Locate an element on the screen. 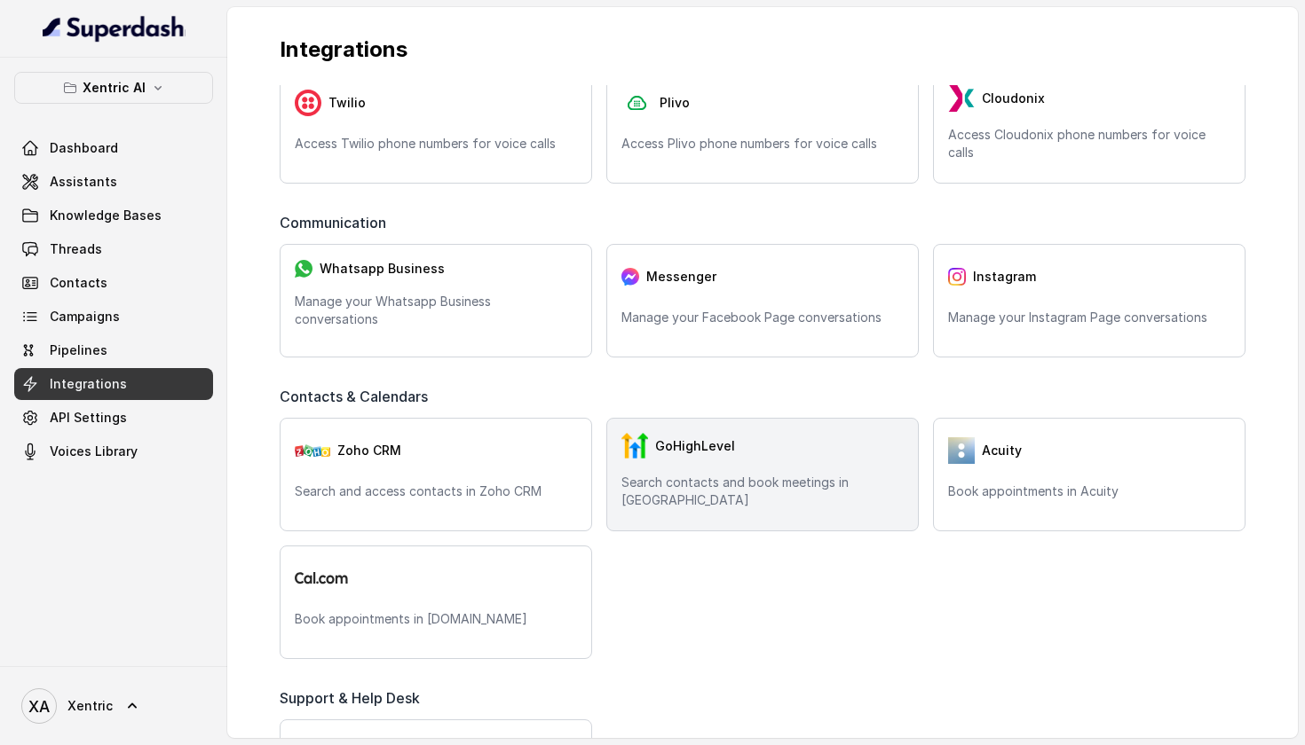  a: Campaigns is located at coordinates (114, 317).